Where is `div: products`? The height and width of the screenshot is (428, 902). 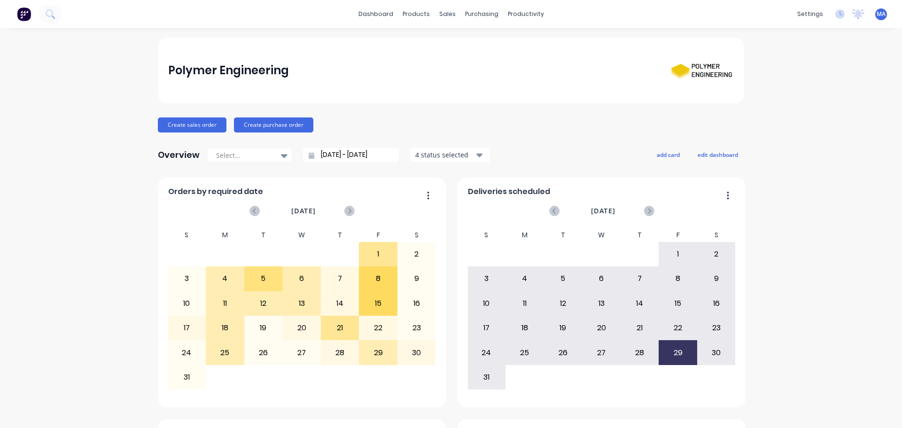
div: products is located at coordinates (416, 14).